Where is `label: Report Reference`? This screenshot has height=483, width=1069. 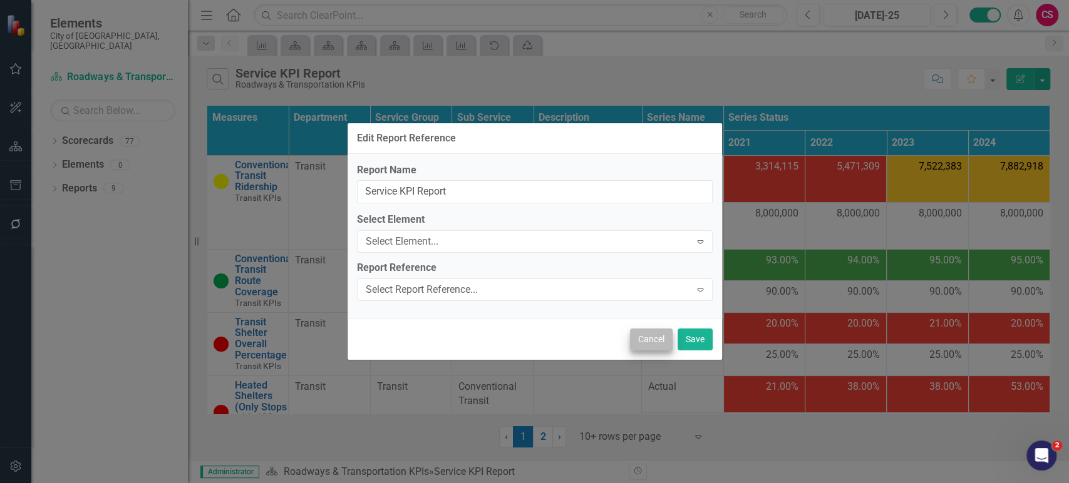 label: Report Reference is located at coordinates (535, 268).